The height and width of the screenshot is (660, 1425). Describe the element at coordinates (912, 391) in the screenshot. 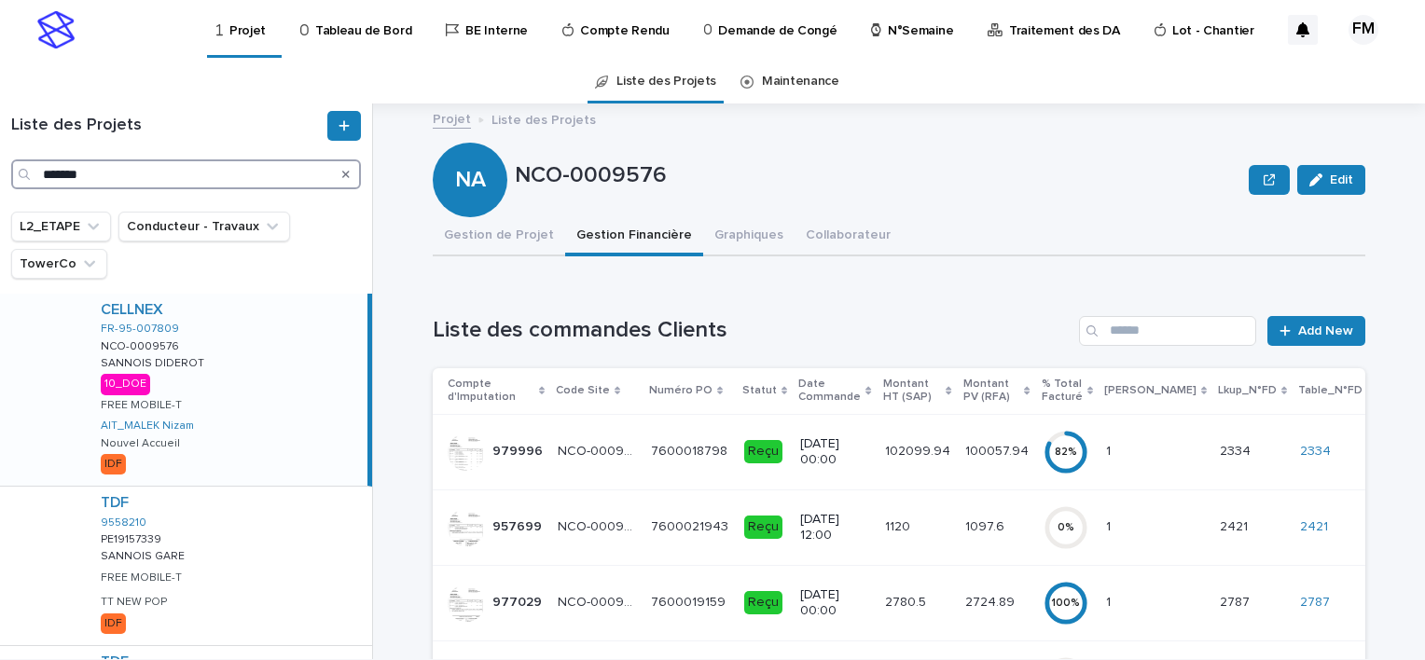

I see `p: Montant HT (SAP)` at that location.